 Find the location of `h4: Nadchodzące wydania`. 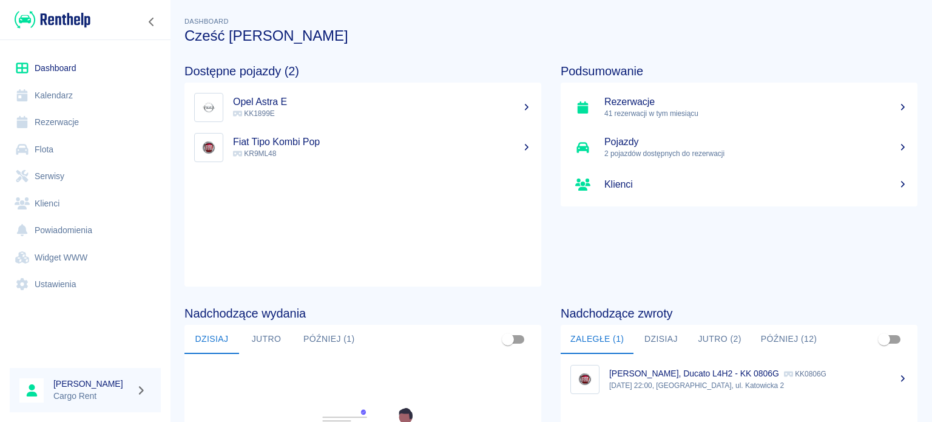

h4: Nadchodzące wydania is located at coordinates (363, 313).